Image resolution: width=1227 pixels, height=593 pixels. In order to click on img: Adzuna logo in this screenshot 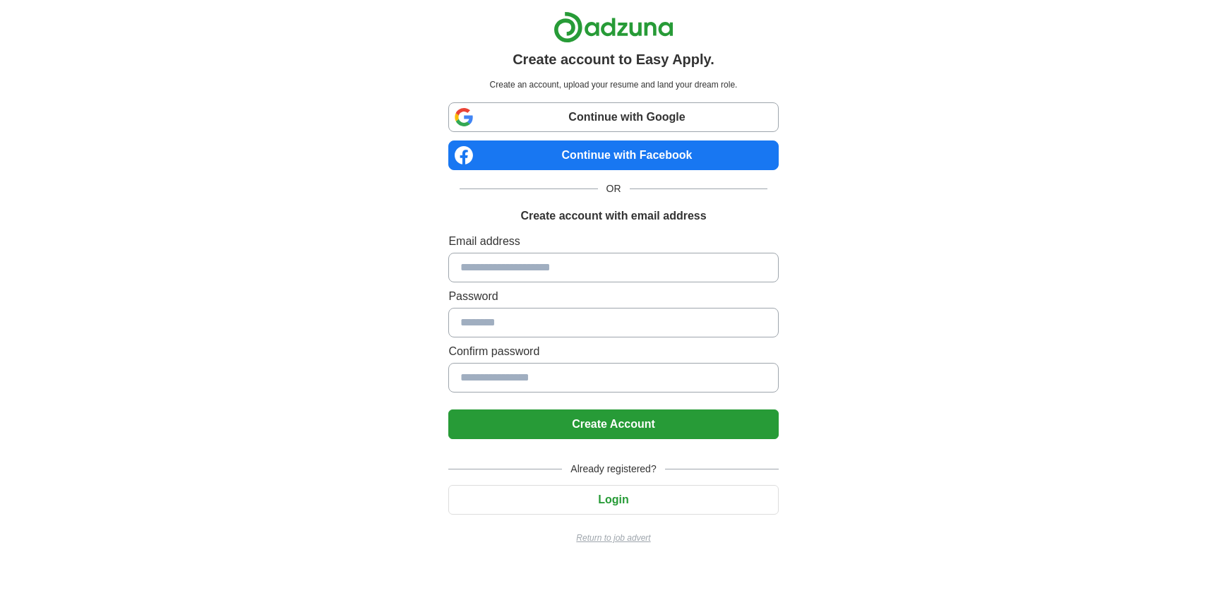, I will do `click(613, 27)`.